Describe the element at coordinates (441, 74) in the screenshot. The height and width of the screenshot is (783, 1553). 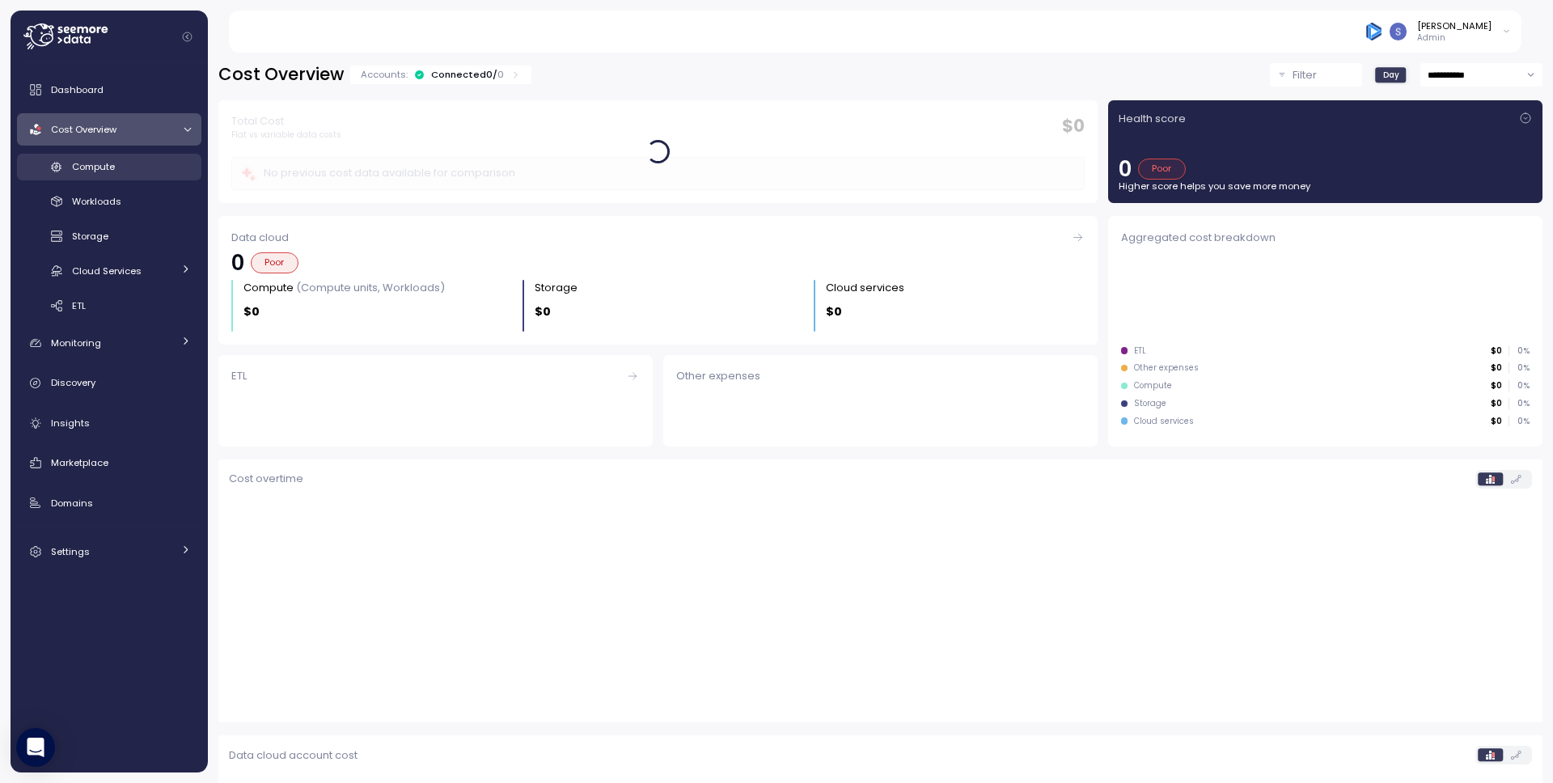
I see `div: Accounts:Connected0/0` at that location.